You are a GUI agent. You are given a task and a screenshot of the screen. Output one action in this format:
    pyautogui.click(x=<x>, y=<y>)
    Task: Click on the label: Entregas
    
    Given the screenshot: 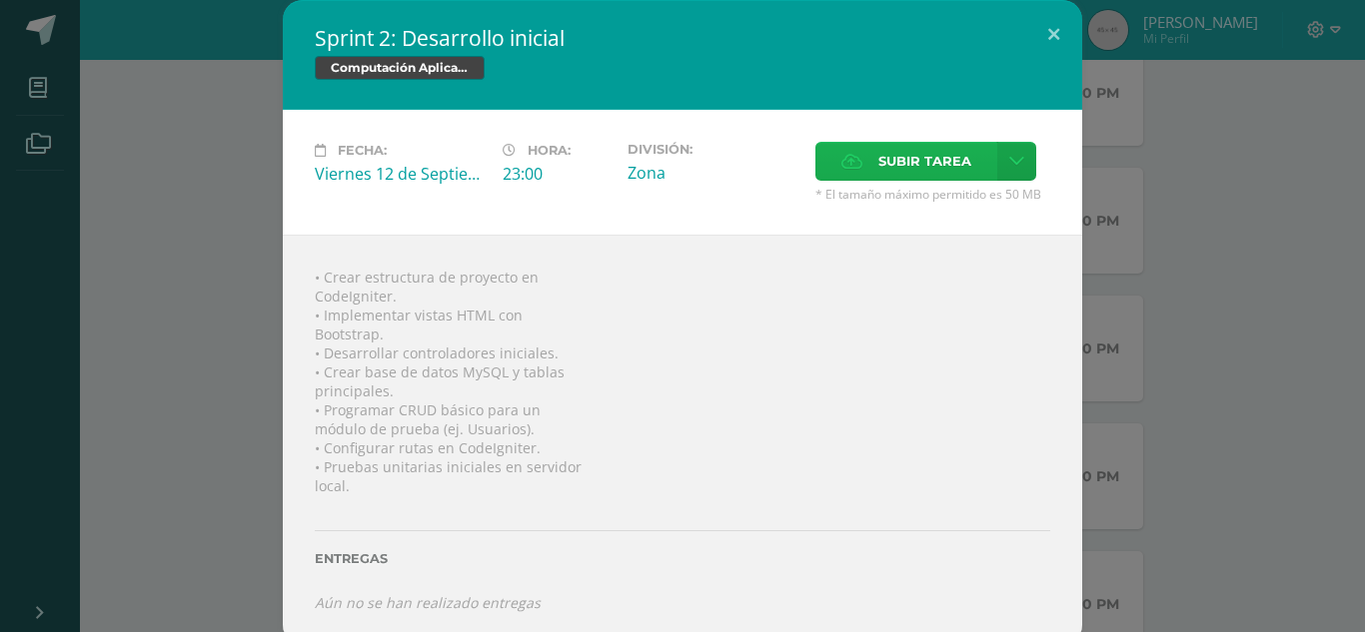 What is the action you would take?
    pyautogui.click(x=682, y=559)
    